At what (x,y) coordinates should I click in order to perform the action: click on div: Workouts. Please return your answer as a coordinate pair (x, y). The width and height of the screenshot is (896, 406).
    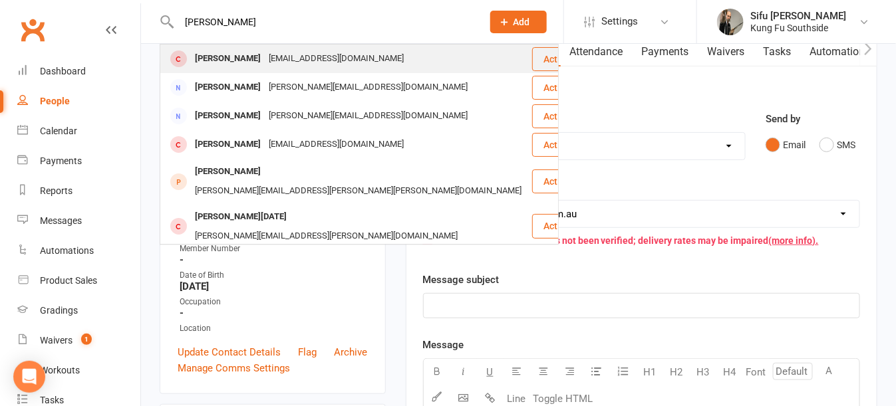
    Looking at the image, I should click on (60, 371).